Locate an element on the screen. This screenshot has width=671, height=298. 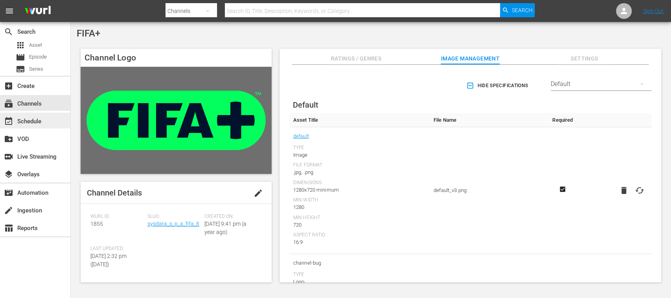
span: 1855 is located at coordinates (97, 224).